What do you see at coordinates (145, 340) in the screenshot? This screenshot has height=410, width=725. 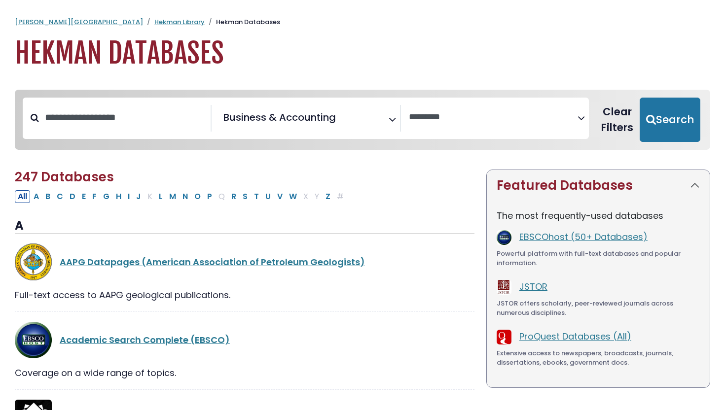 I see `a: Academic Search Complete (EBSCO)` at bounding box center [145, 340].